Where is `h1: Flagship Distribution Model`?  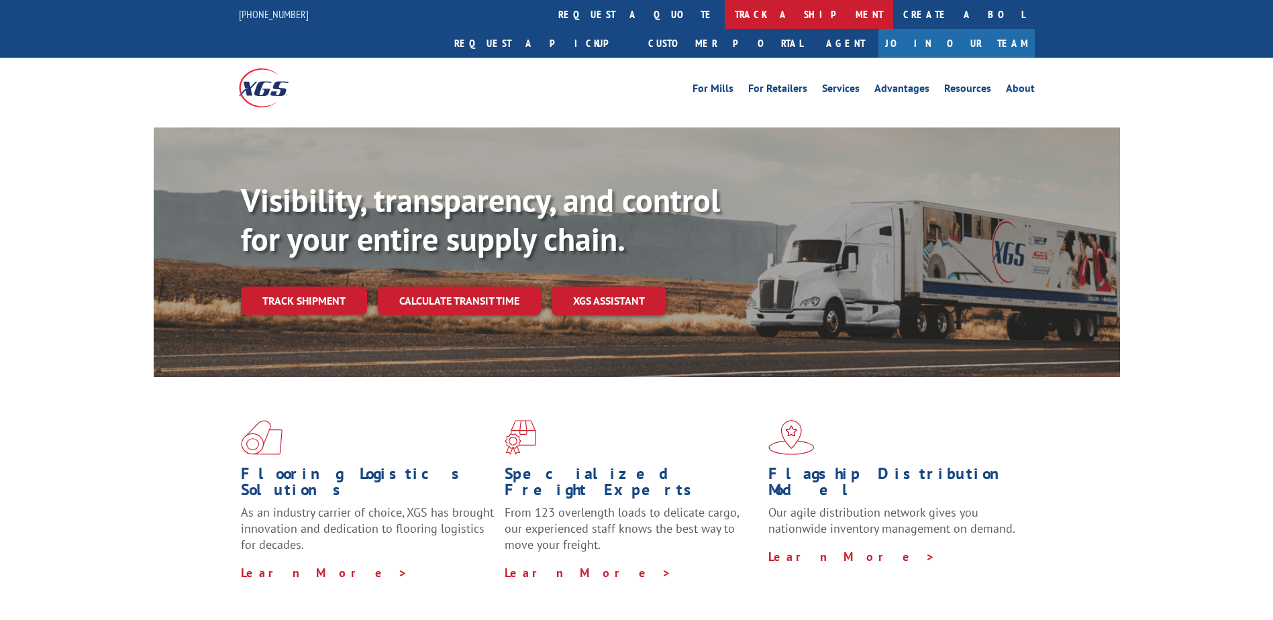
h1: Flagship Distribution Model is located at coordinates (895, 485).